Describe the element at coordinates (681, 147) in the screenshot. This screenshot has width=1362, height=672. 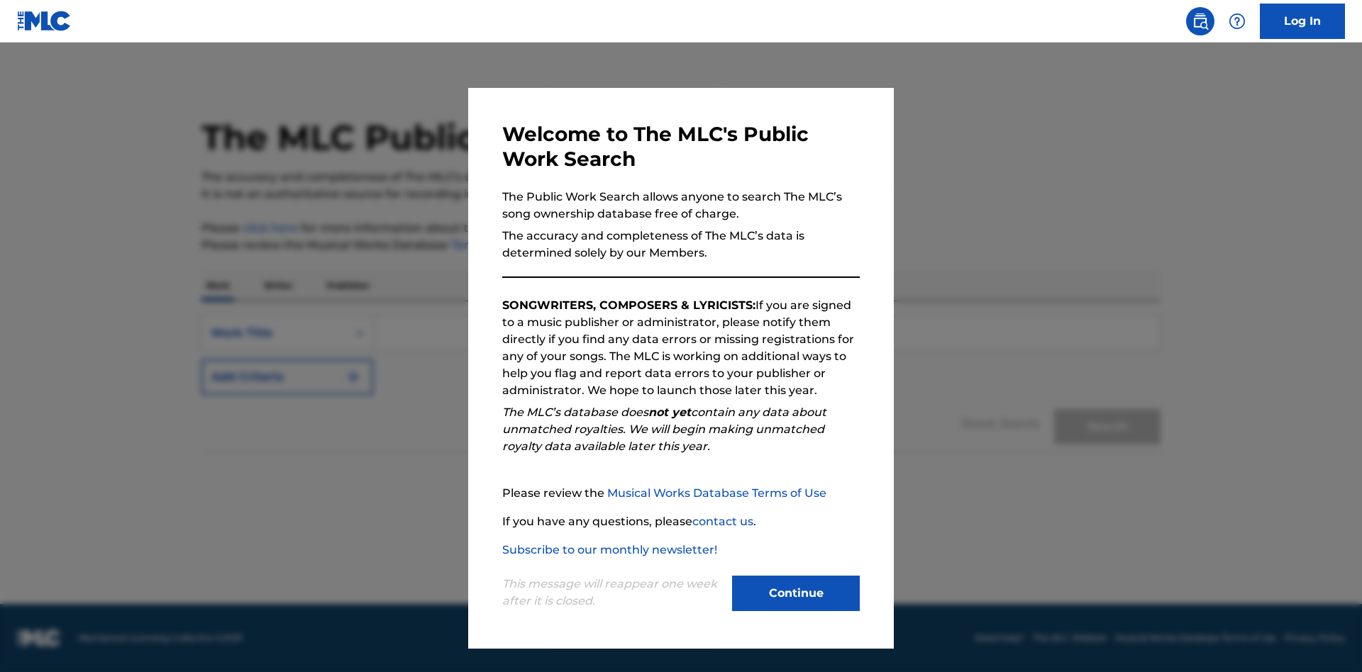
I see `h3: Welcome to The MLC's Public Work Search` at that location.